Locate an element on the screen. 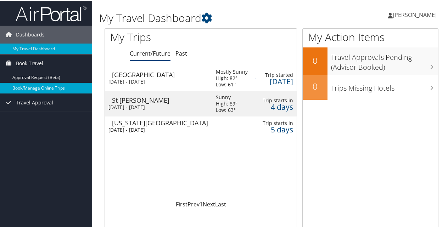 The height and width of the screenshot is (228, 448). h1: My Travel Dashboard is located at coordinates (214, 17).